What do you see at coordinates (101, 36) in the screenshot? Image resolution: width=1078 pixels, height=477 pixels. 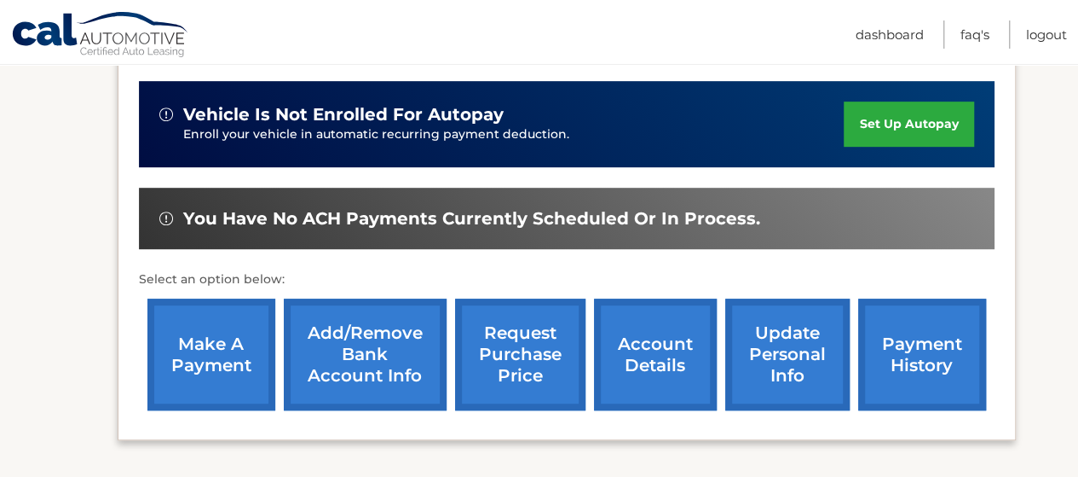 I see `a: Cal Automotive` at bounding box center [101, 36].